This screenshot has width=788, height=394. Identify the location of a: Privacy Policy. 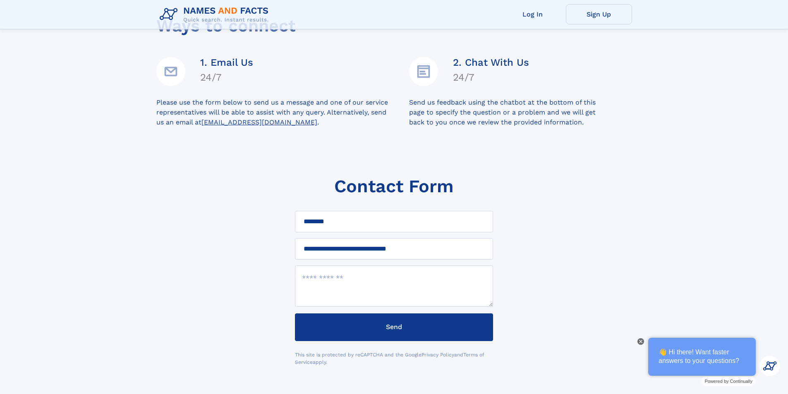
(437, 355).